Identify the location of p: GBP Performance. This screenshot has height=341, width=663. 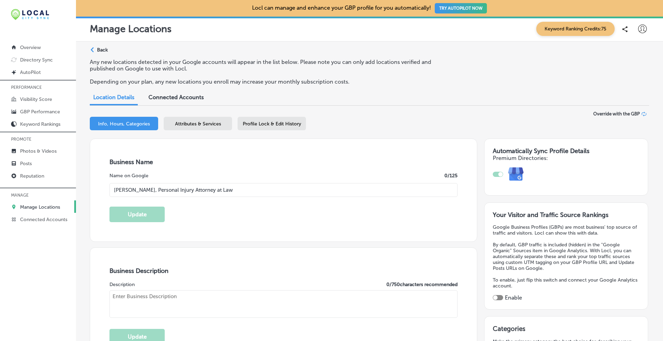
(40, 111).